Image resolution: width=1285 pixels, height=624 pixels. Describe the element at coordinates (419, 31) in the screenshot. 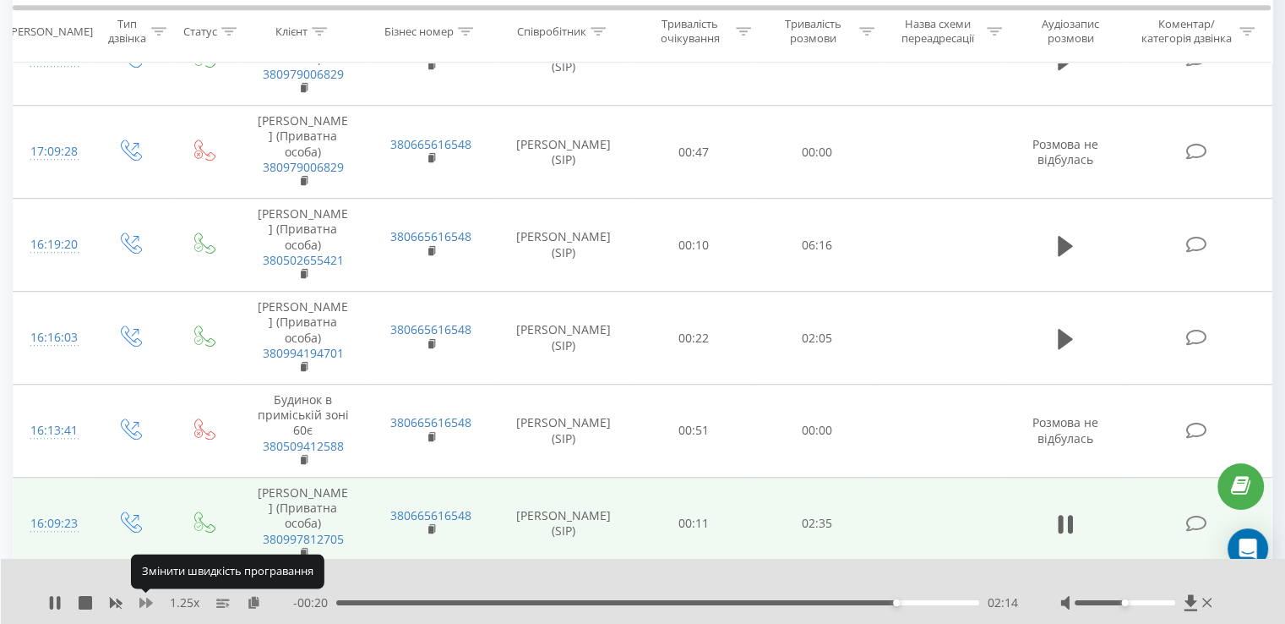

I see `div: Бізнес номер` at that location.